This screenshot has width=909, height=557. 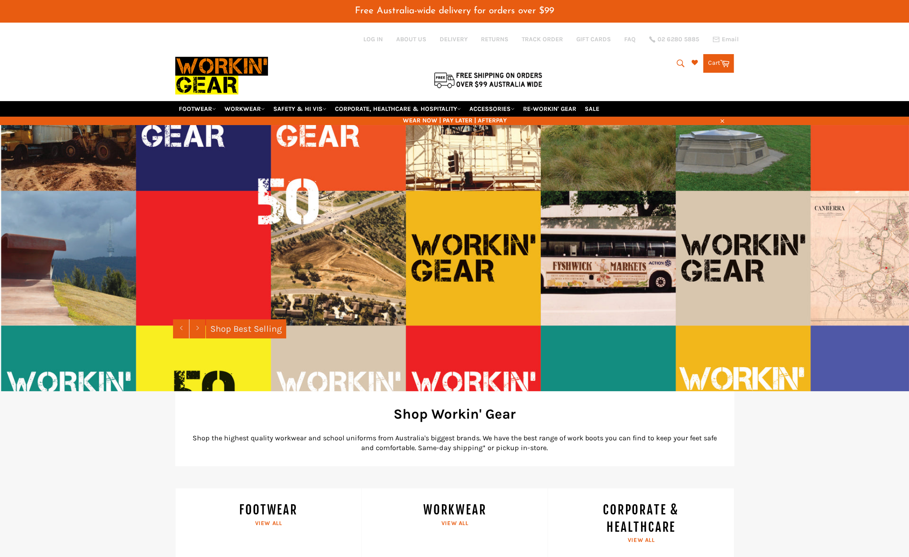 I want to click on a: ABOUT US, so click(x=411, y=39).